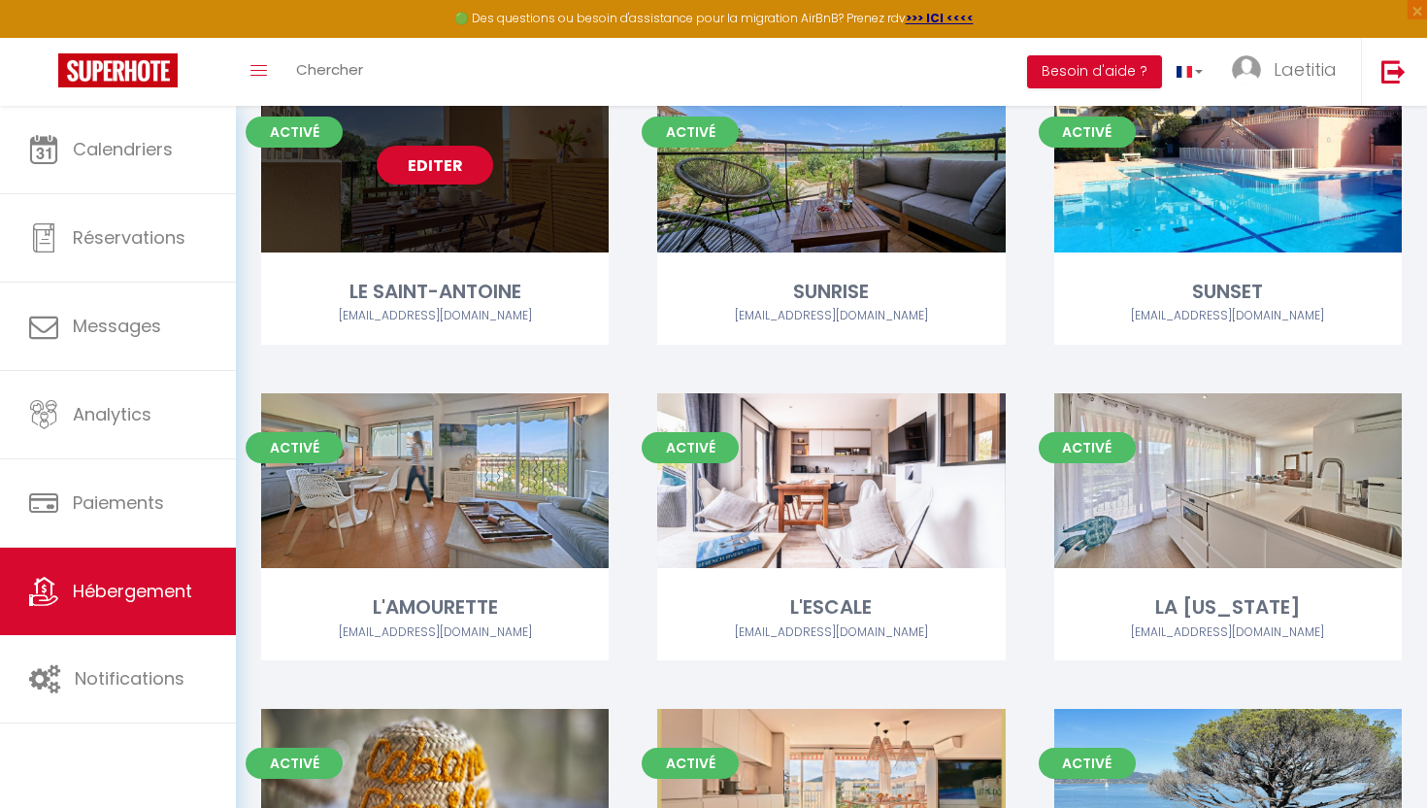 This screenshot has width=1427, height=808. Describe the element at coordinates (132, 590) in the screenshot. I see `span: Hébergement` at that location.